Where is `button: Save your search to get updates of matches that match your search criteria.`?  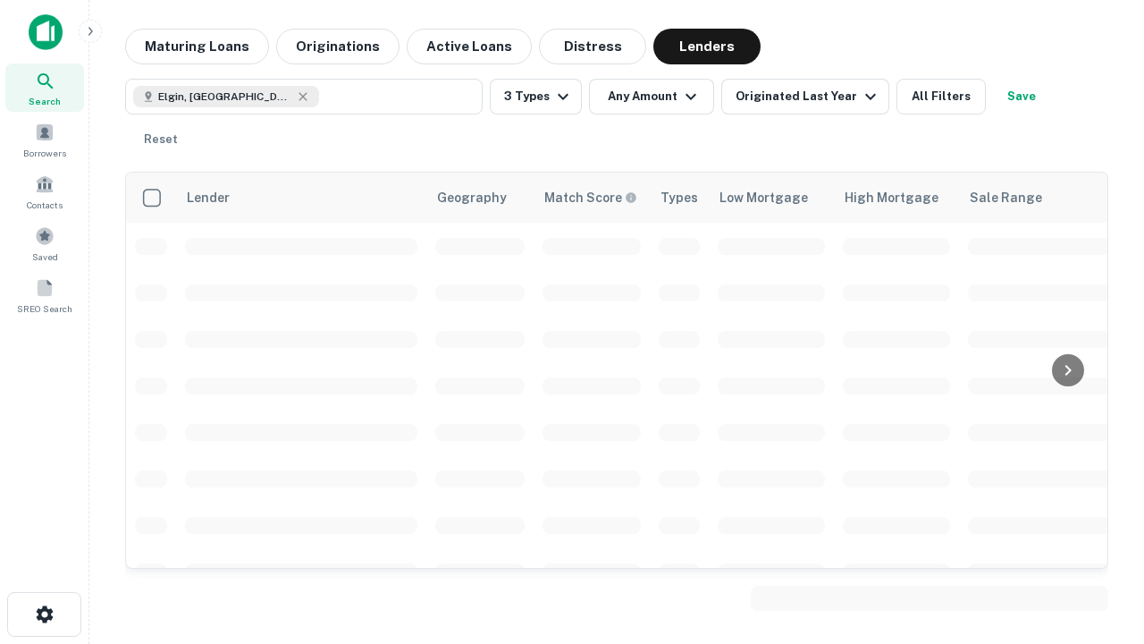
button: Save your search to get updates of matches that match your search criteria. is located at coordinates (1022, 97).